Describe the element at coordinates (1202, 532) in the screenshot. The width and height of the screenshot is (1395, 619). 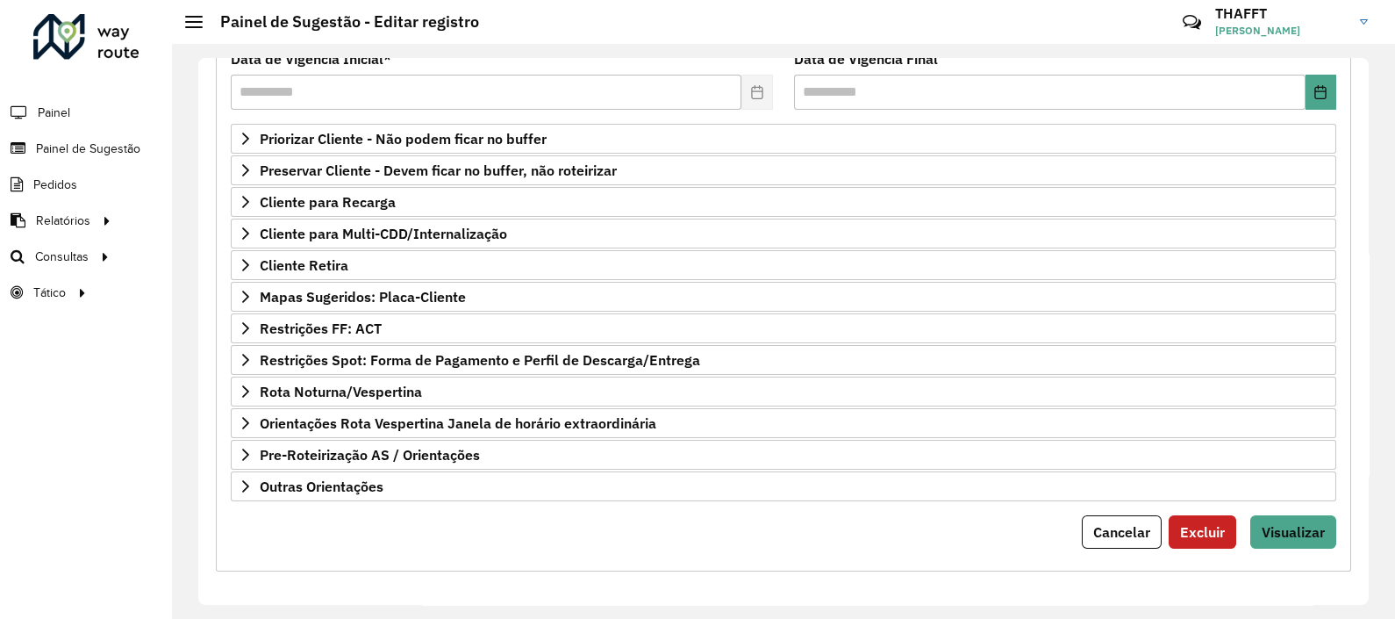
I see `button: Excluir` at that location.